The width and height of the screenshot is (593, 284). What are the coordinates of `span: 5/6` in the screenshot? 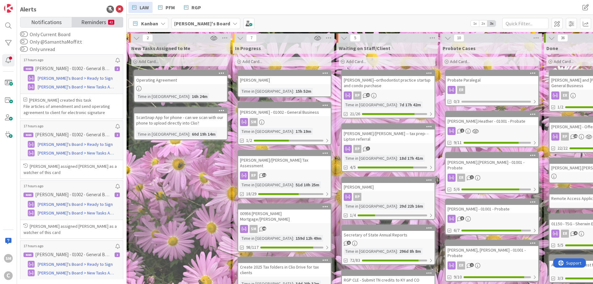 It's located at (456, 189).